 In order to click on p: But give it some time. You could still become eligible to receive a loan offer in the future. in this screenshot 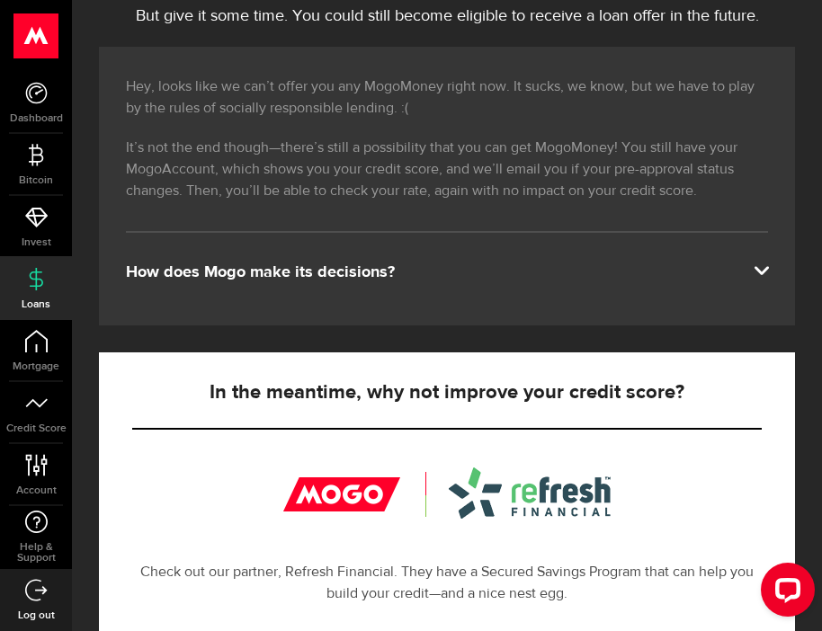, I will do `click(447, 16)`.